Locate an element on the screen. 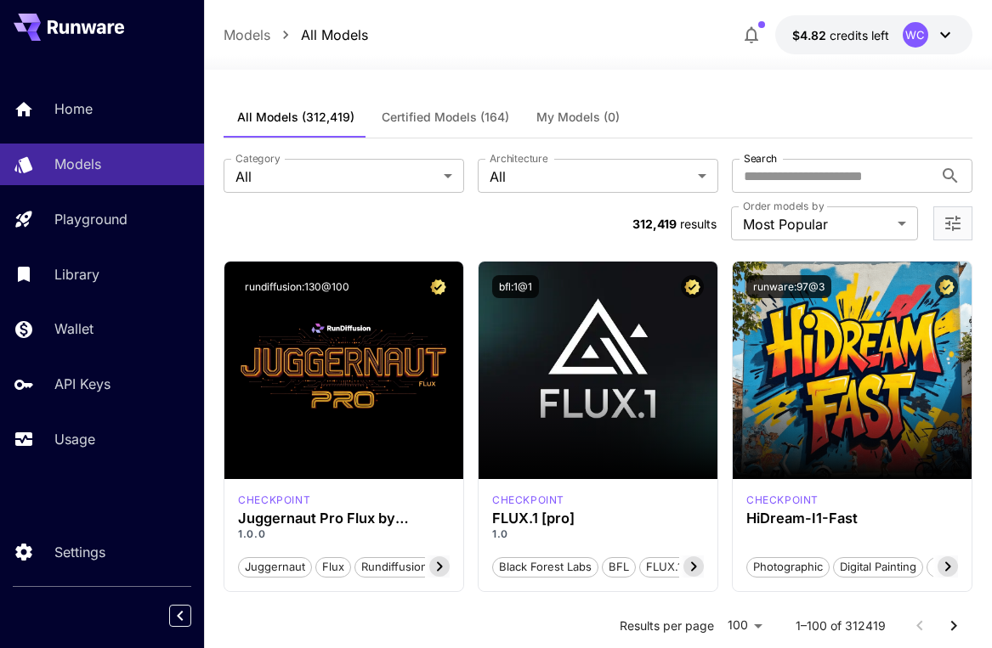 The width and height of the screenshot is (992, 648). nav: breadcrumb is located at coordinates (296, 35).